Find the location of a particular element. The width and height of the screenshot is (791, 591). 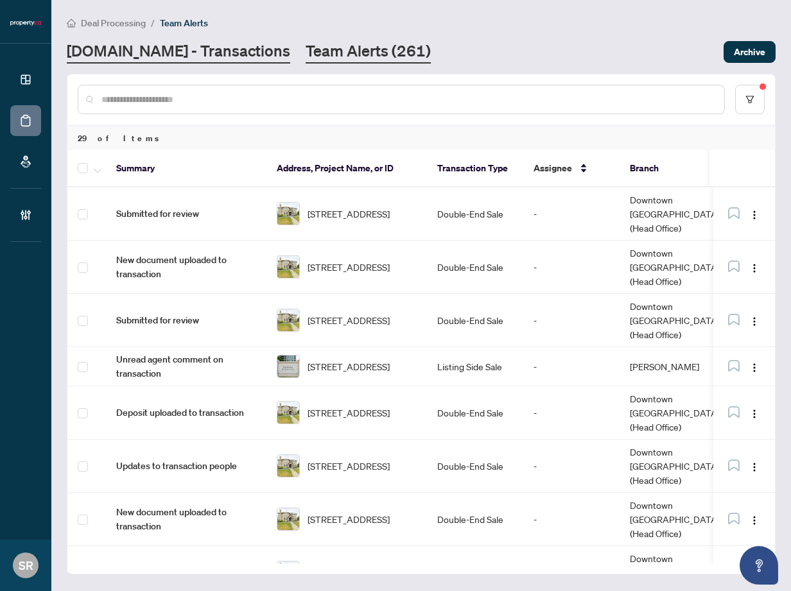

th: Address, Project Name, or ID is located at coordinates (347, 169).